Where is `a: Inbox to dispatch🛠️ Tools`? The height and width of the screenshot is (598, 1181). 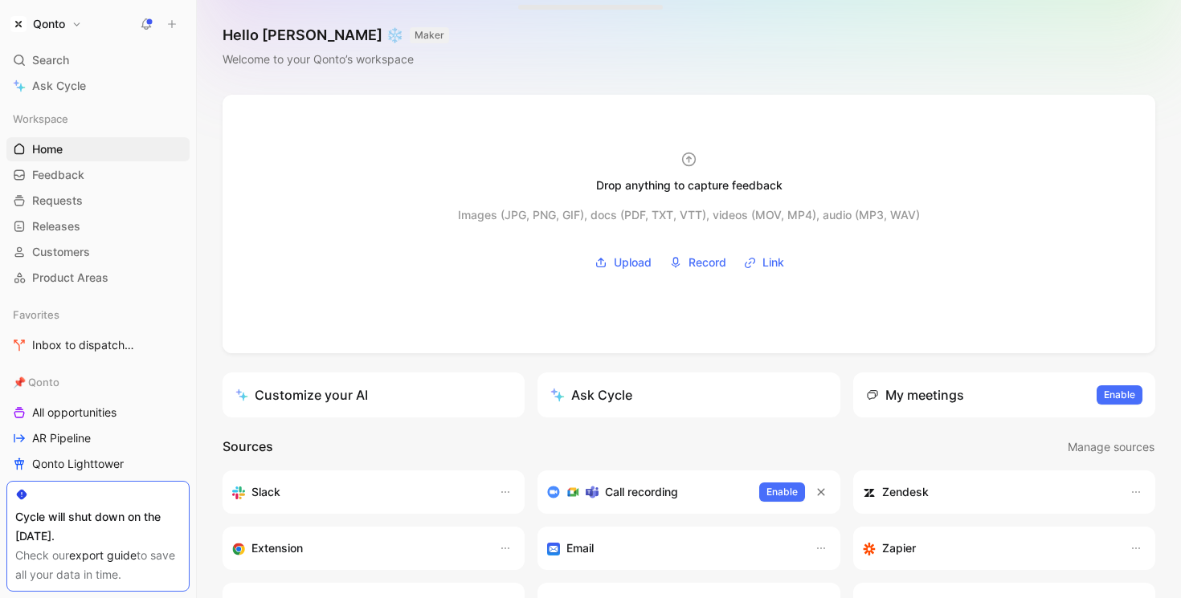 a: Inbox to dispatch🛠️ Tools is located at coordinates (98, 345).